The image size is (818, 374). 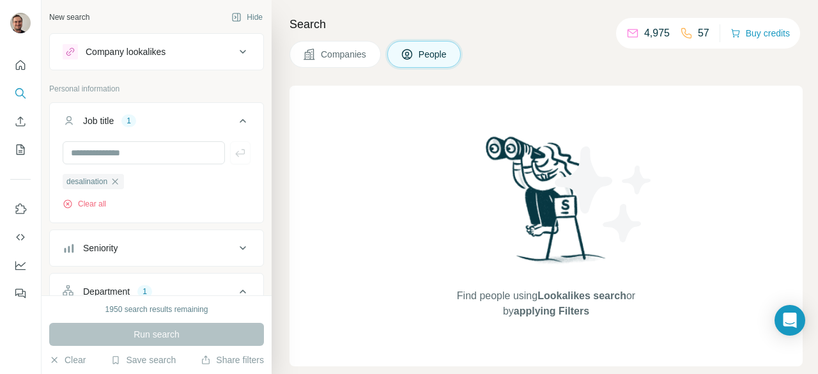 What do you see at coordinates (157, 89) in the screenshot?
I see `p: Personal information` at bounding box center [157, 89].